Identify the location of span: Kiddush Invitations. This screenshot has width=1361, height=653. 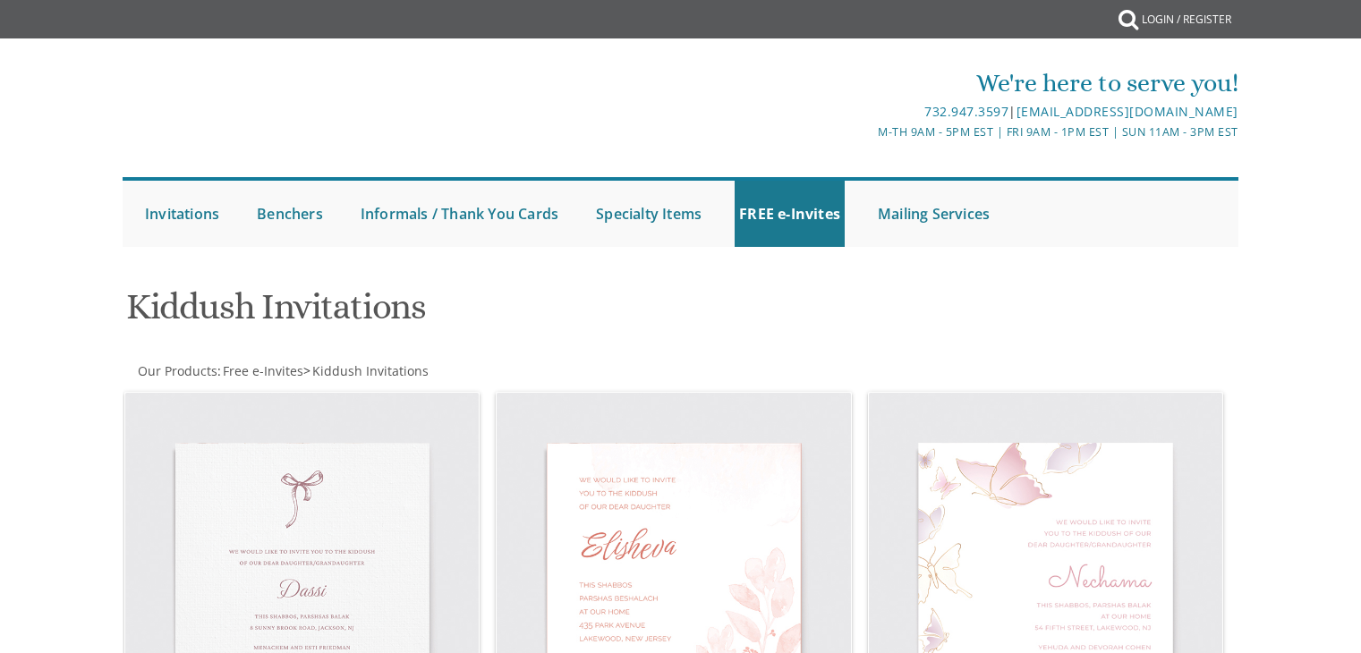
(370, 370).